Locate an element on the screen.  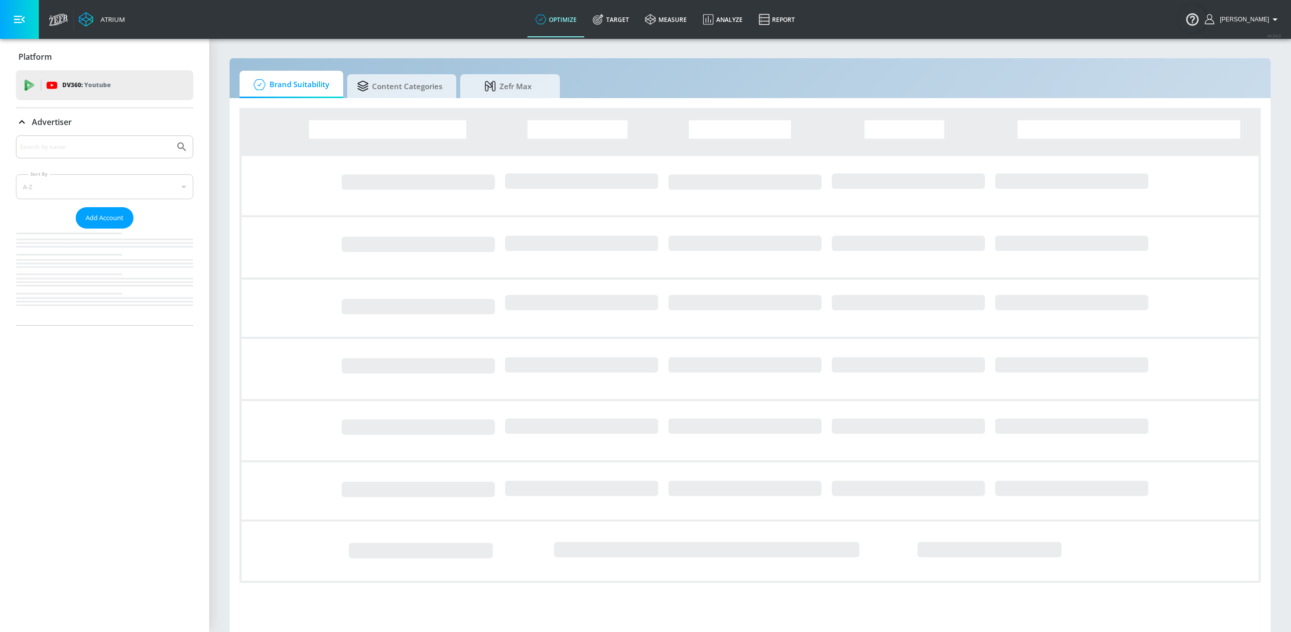
div: Platform is located at coordinates (105, 57).